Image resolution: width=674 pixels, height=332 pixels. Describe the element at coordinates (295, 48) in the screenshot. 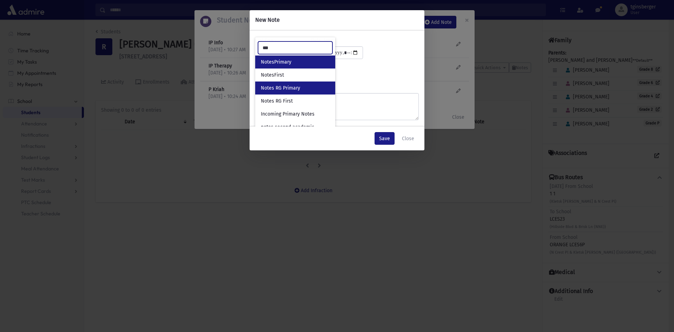

I see `input: Search` at that location.